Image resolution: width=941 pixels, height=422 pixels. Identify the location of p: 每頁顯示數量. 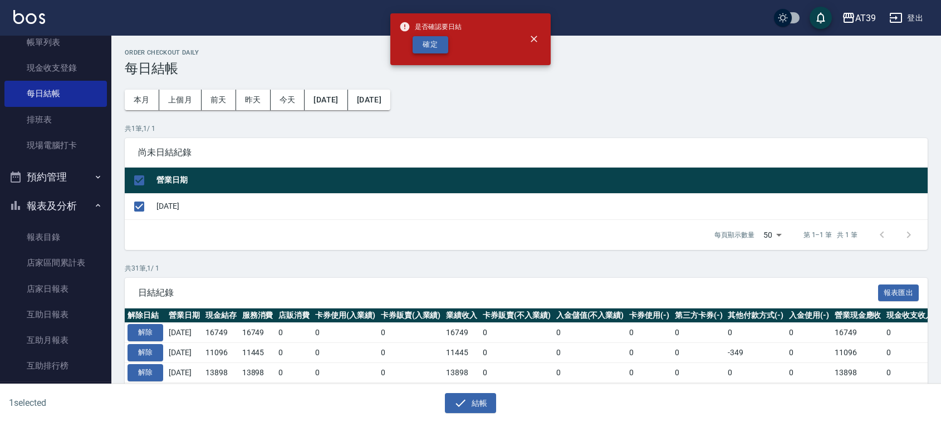
(734, 235).